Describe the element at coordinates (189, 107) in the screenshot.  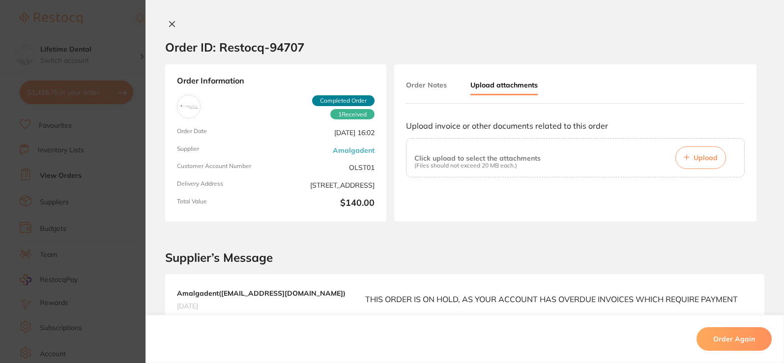
I see `img: Amalgadent` at that location.